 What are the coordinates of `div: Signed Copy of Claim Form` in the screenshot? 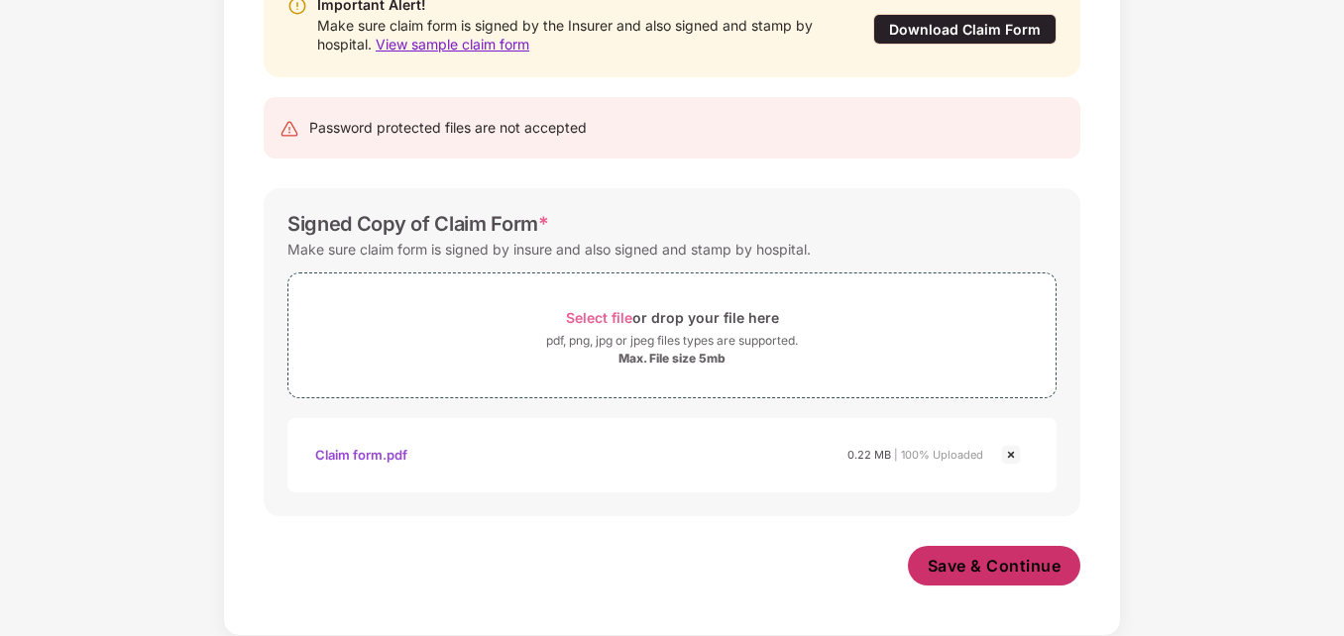 It's located at (418, 224).